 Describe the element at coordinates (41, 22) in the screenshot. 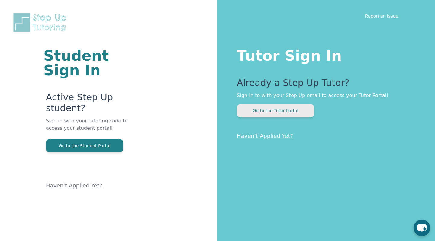

I see `img: Step Up Tutoring horizontal logo` at that location.